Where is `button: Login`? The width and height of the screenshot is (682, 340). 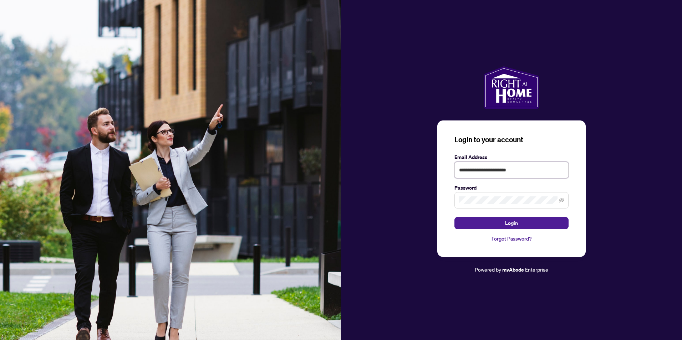
button: Login is located at coordinates (512, 223).